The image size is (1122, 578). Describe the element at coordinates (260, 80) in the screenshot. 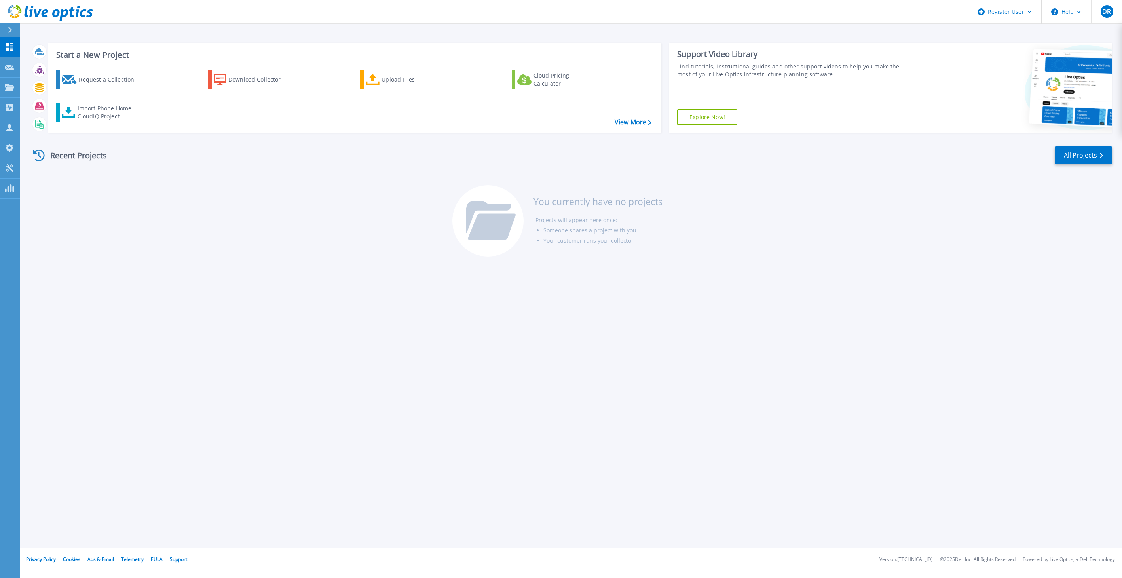

I see `div: Download Collector` at that location.